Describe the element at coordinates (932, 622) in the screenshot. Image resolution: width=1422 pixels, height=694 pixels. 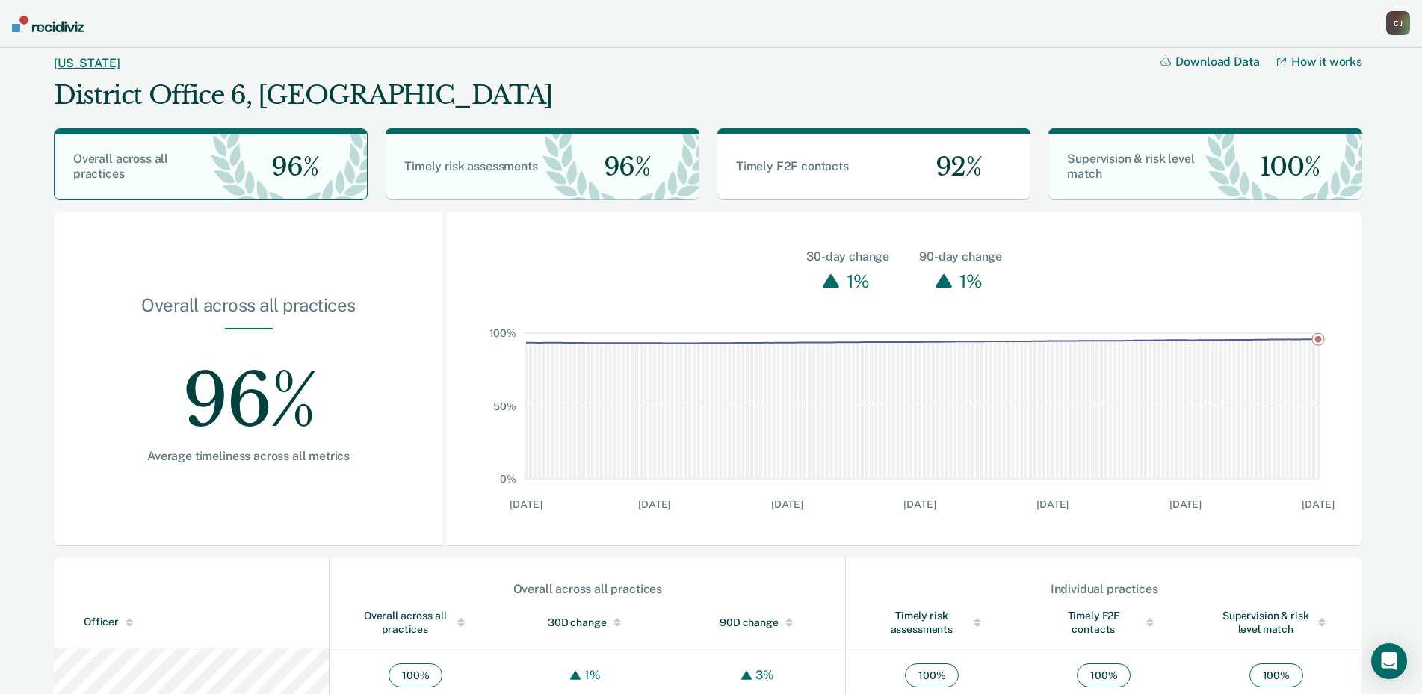
I see `div: Timely risk assessments` at that location.